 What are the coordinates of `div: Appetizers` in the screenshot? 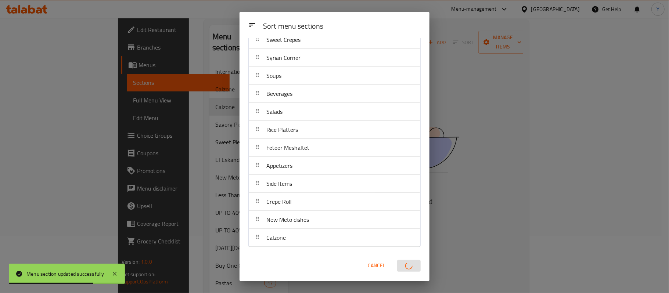 It's located at (334, 166).